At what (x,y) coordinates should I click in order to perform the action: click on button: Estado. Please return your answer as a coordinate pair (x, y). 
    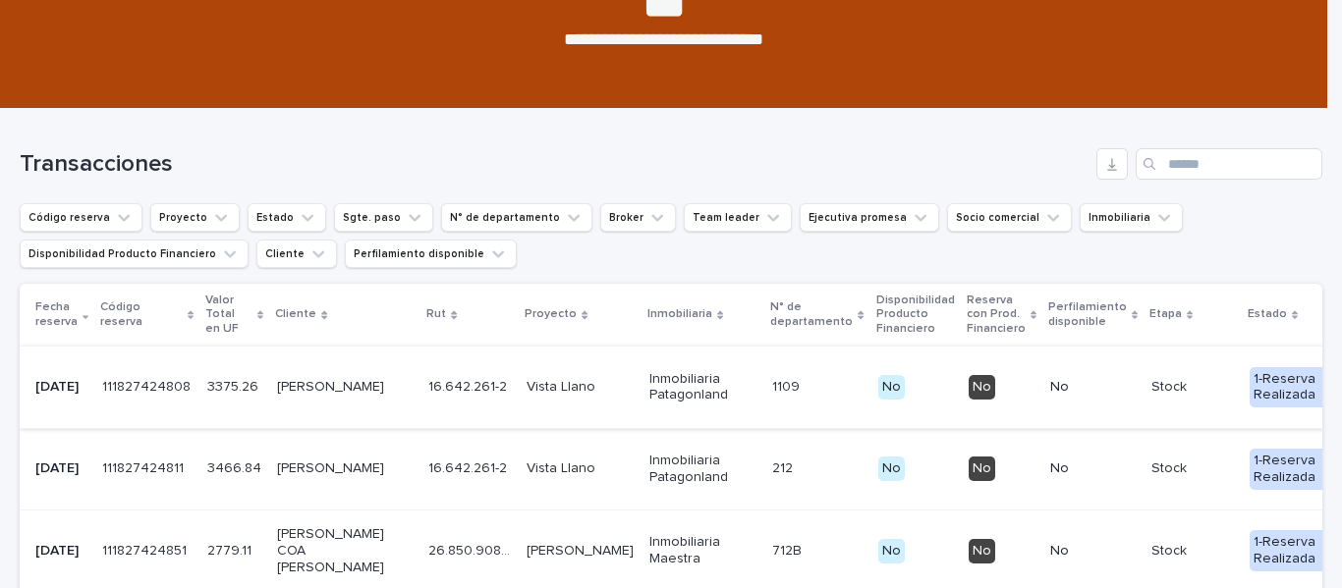
    Looking at the image, I should click on (287, 217).